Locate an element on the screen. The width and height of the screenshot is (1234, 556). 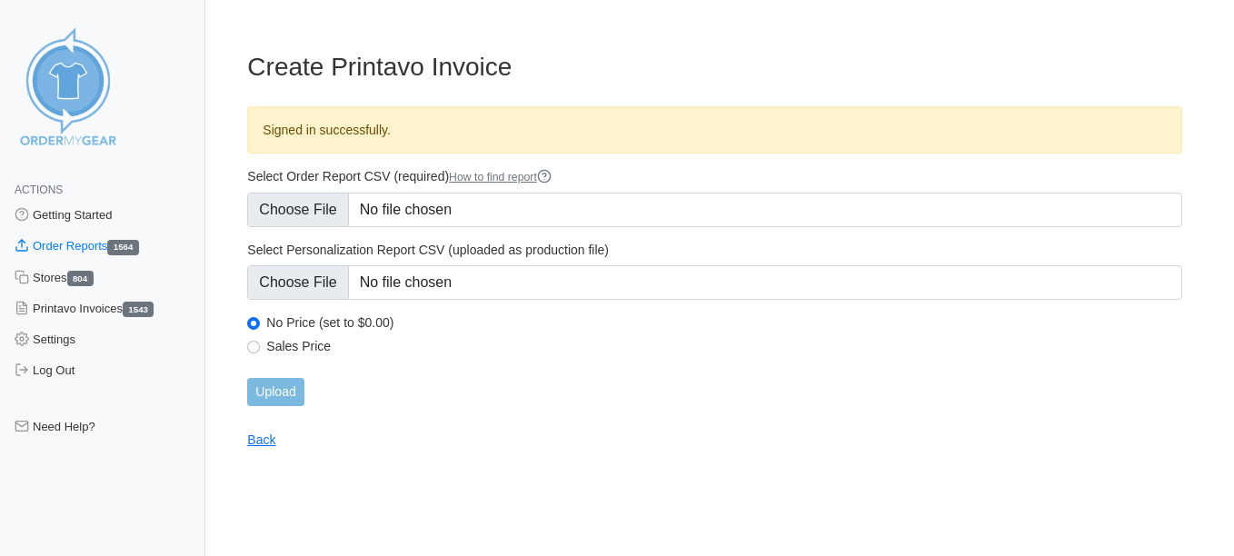
label: Select Order Report CSV (required) is located at coordinates (714, 176).